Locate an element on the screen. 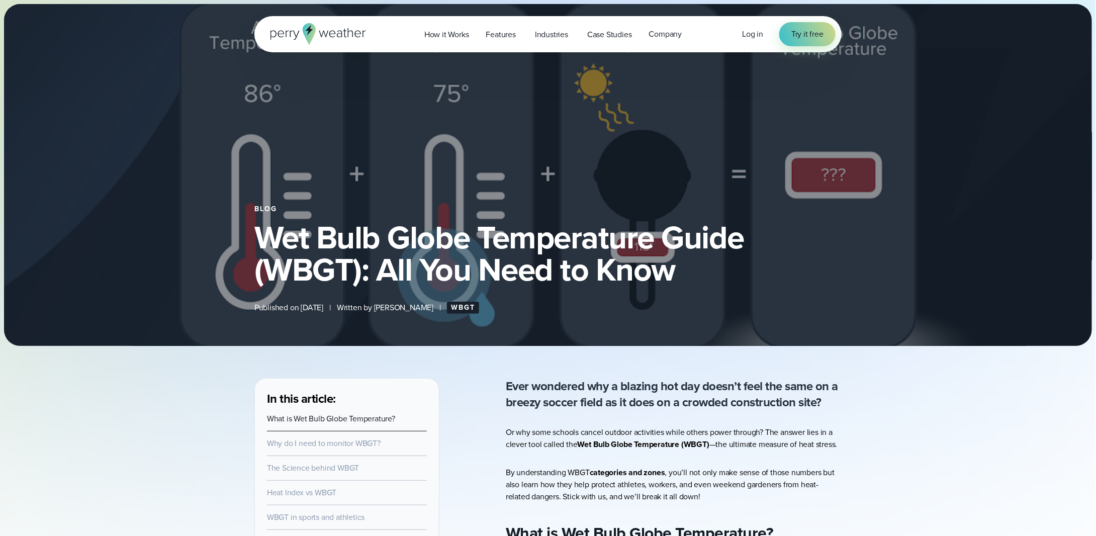 The image size is (1096, 536). span: Features is located at coordinates (501, 35).